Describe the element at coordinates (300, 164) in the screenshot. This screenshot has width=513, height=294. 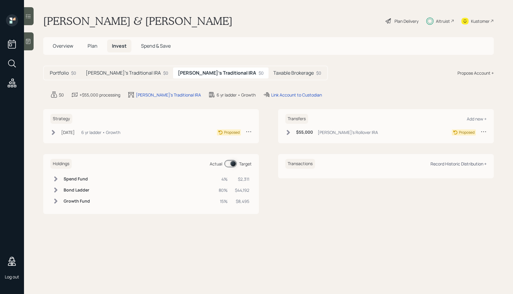
I see `h6: Transactions` at that location.